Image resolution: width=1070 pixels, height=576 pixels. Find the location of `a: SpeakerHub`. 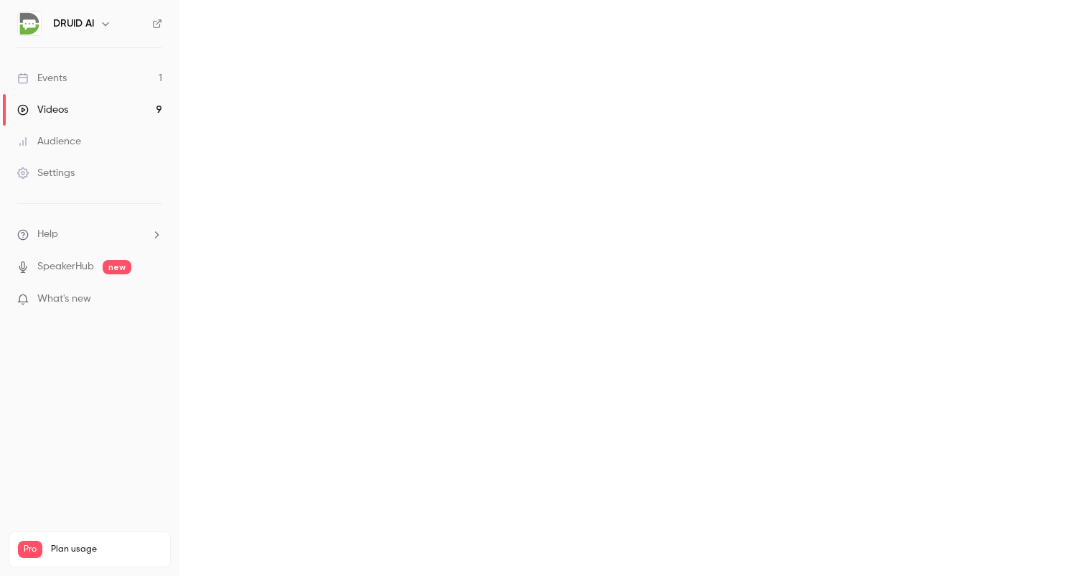

a: SpeakerHub is located at coordinates (65, 266).